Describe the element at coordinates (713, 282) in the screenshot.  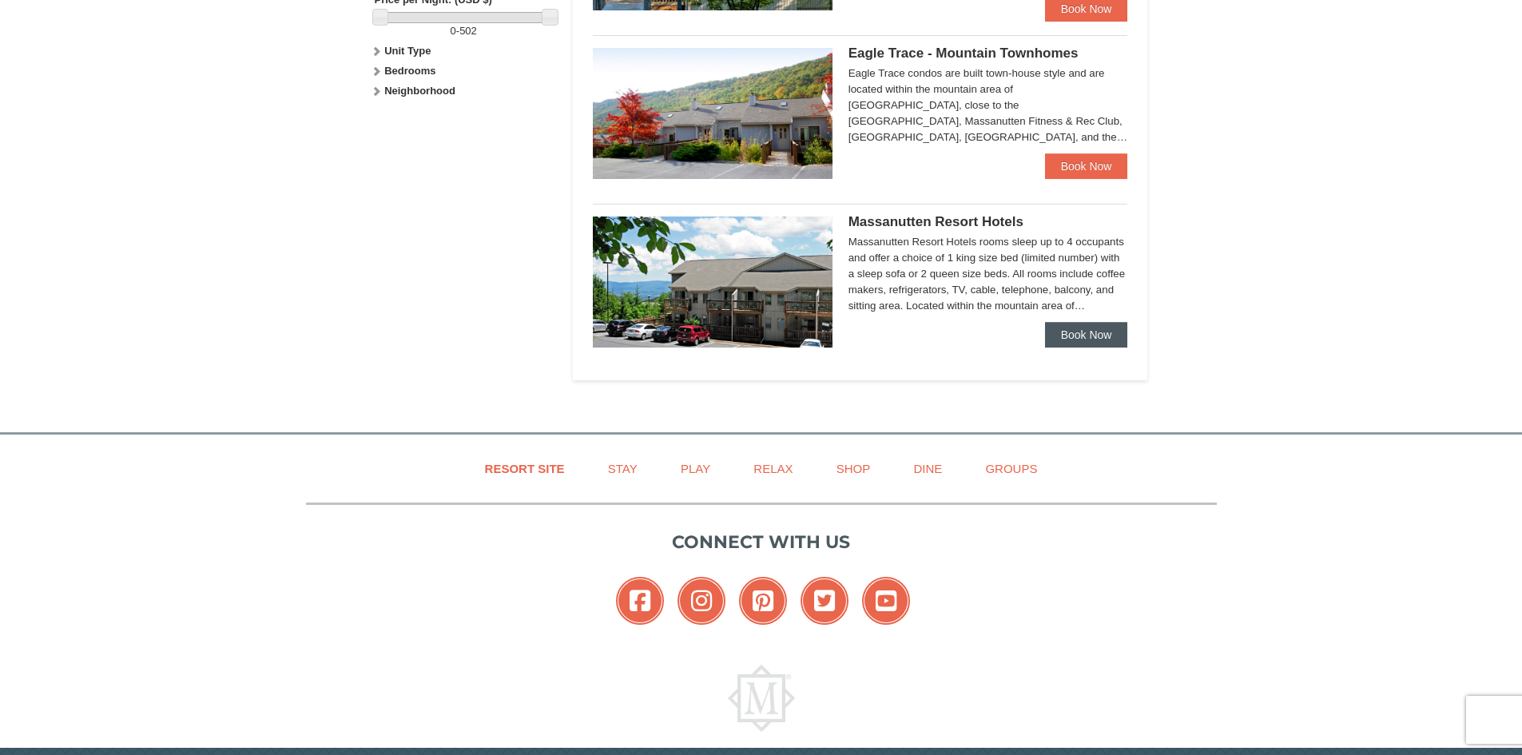
I see `img: 19219026-1-e3b4ac8e.jpg` at that location.